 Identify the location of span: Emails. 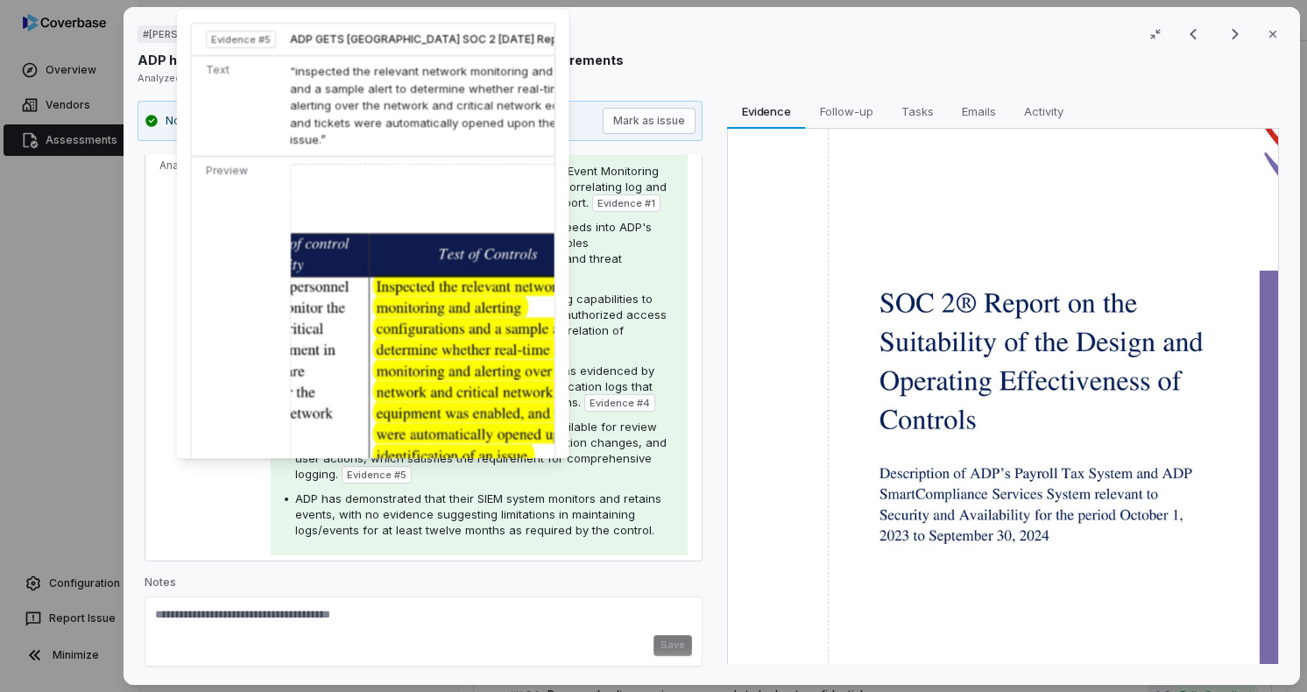
(980, 111).